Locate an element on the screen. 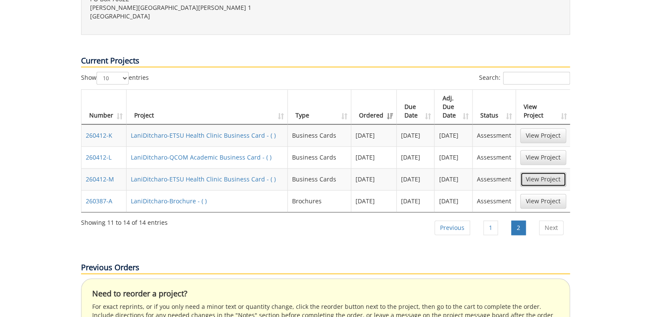  label: Search: is located at coordinates (525, 78).